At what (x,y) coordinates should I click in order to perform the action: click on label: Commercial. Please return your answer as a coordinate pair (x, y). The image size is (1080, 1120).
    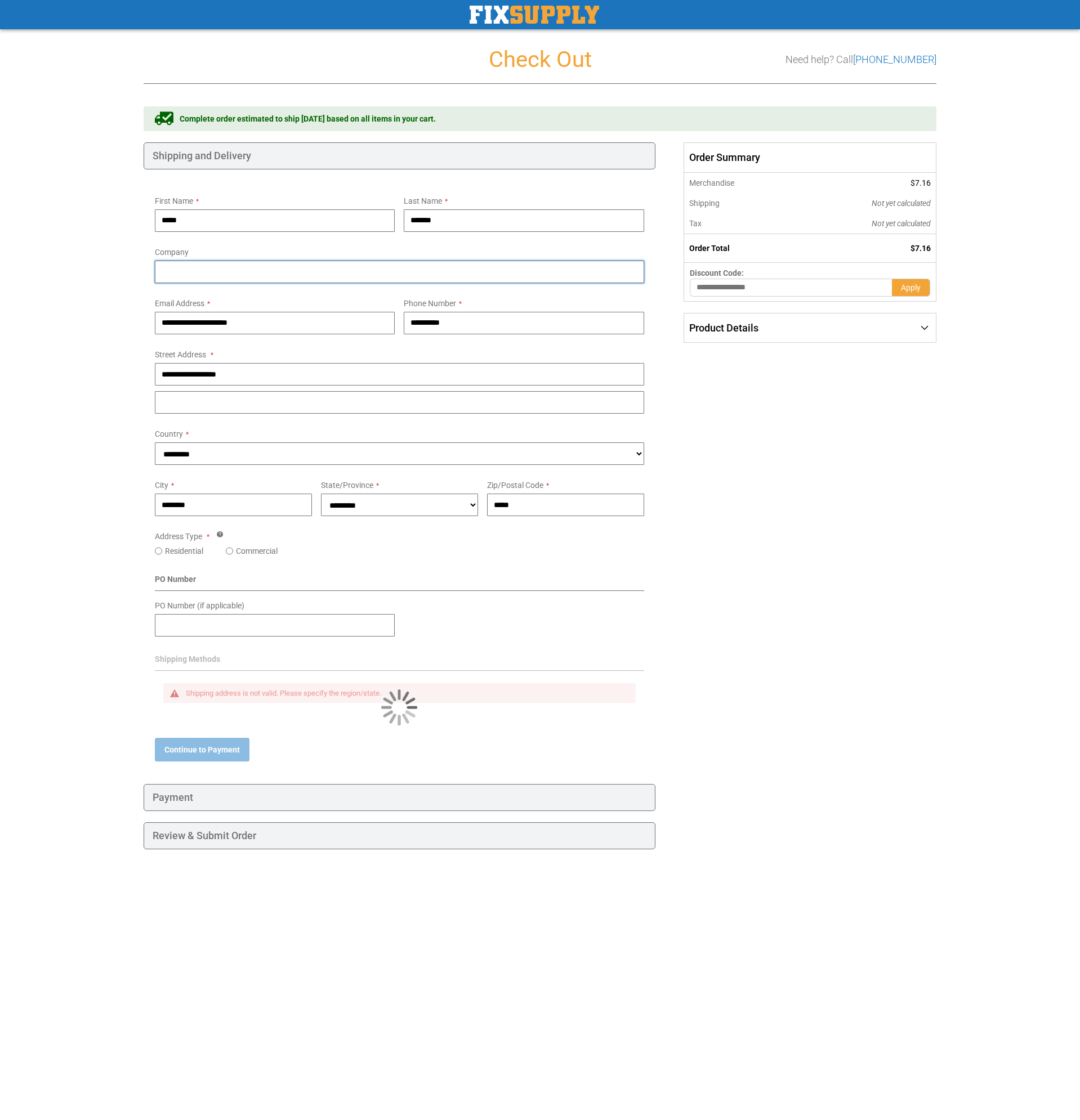
    Looking at the image, I should click on (257, 551).